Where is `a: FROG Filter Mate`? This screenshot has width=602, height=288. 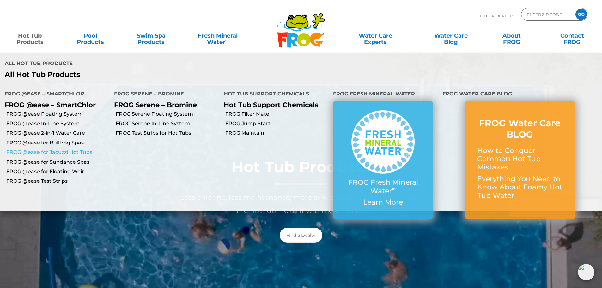
a: FROG Filter Mate is located at coordinates (277, 114).